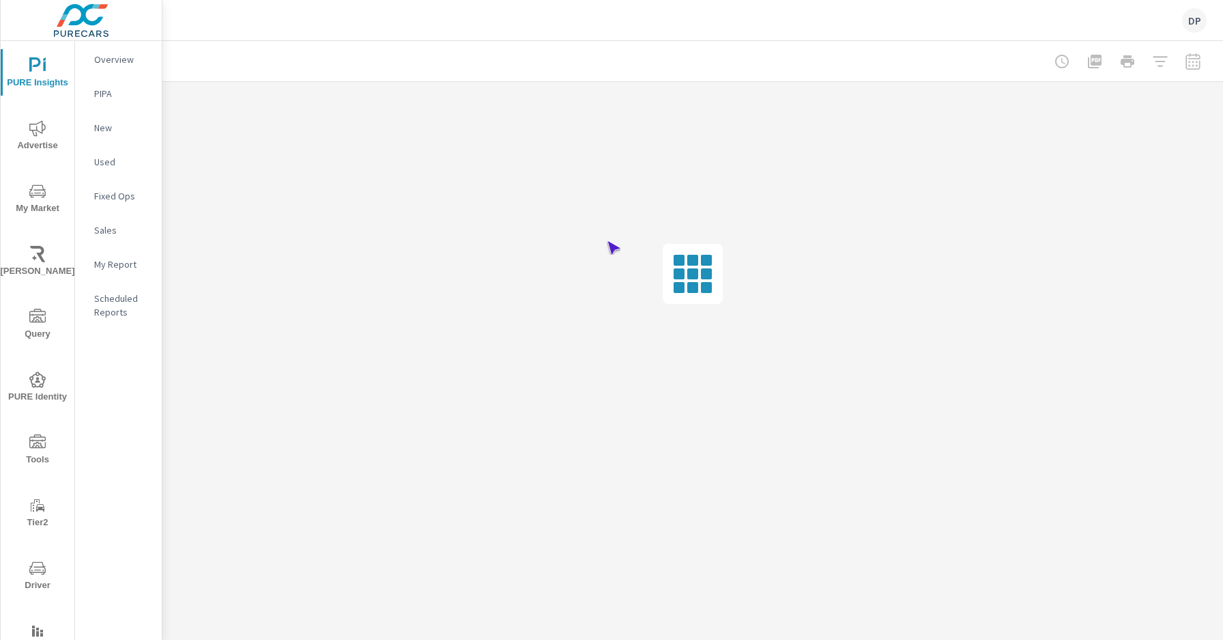 Image resolution: width=1223 pixels, height=640 pixels. I want to click on span: Advertise, so click(38, 137).